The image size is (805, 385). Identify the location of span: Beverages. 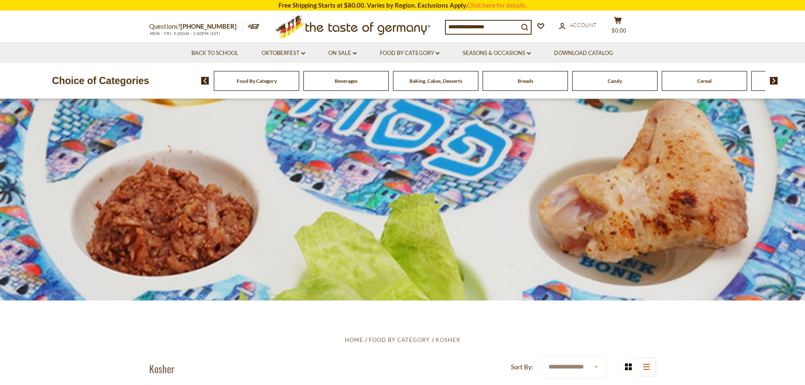
(346, 81).